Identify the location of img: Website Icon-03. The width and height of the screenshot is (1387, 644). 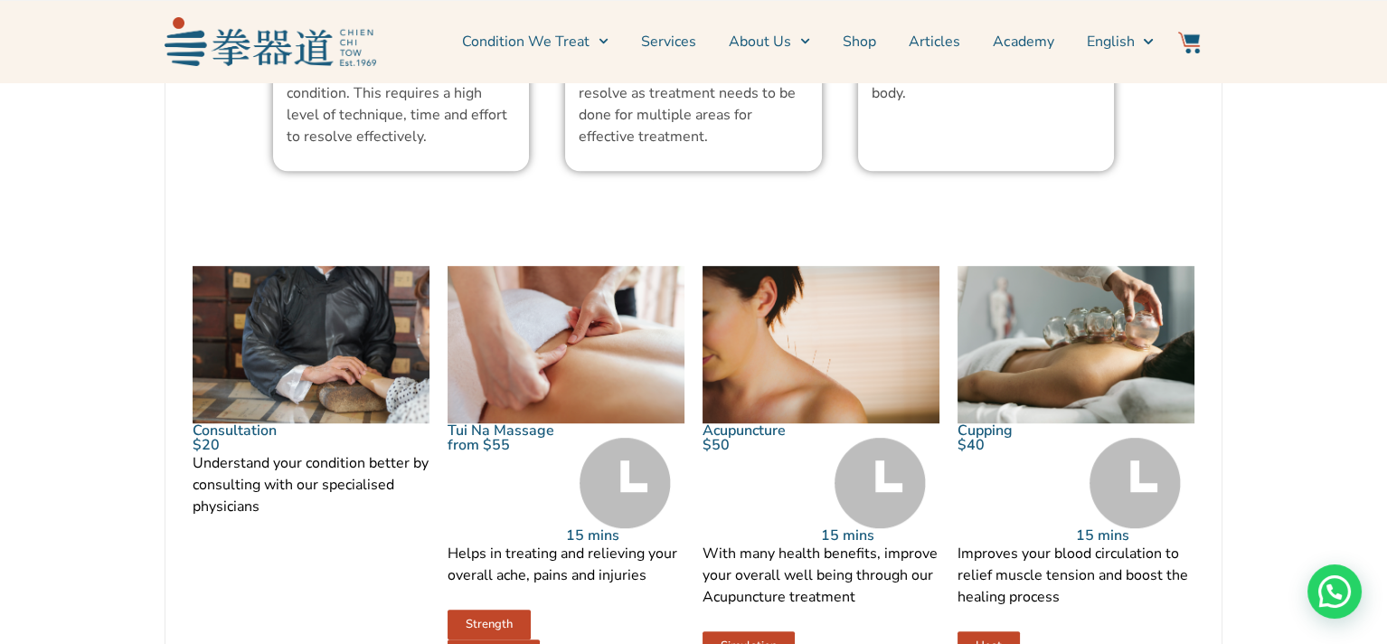
(1189, 42).